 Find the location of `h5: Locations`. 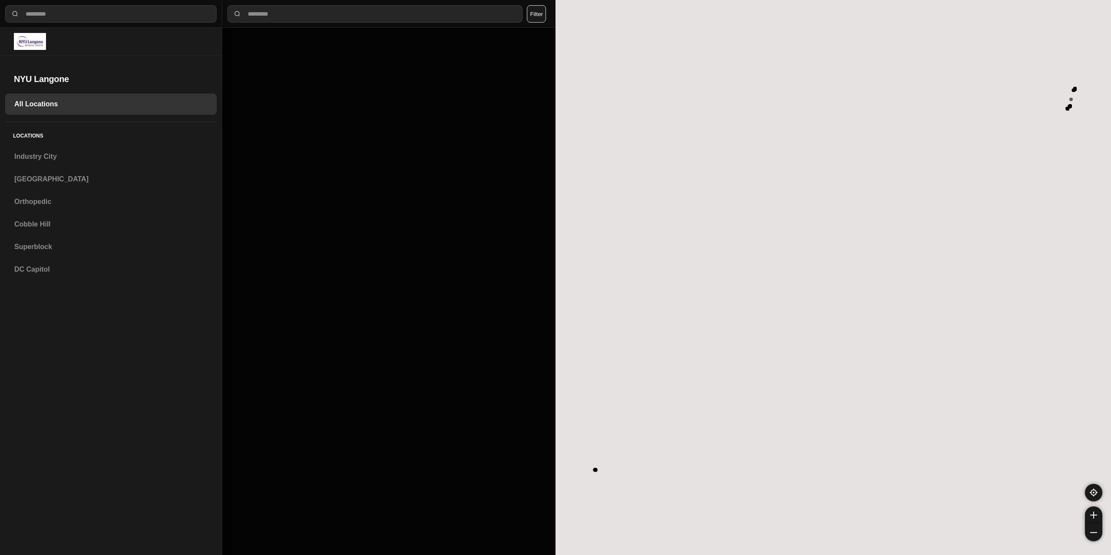

h5: Locations is located at coordinates (111, 134).